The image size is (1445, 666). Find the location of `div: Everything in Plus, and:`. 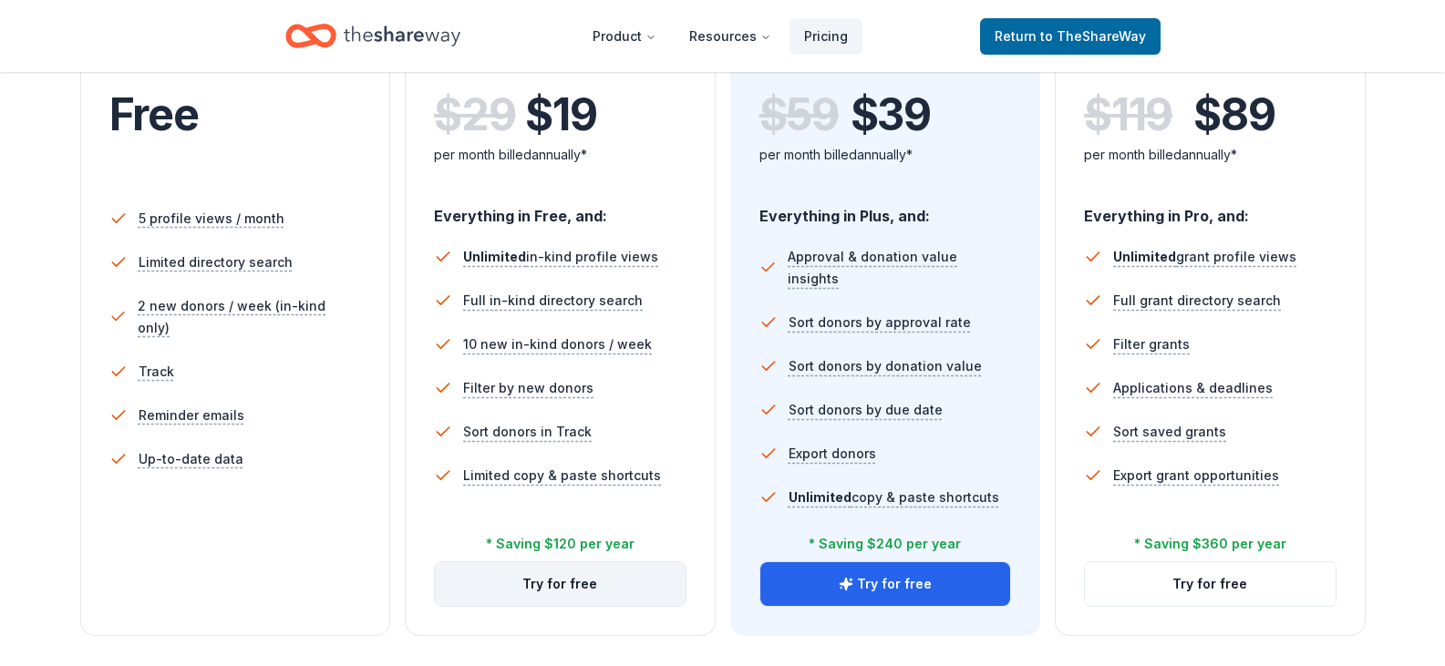

div: Everything in Plus, and: is located at coordinates (885, 209).